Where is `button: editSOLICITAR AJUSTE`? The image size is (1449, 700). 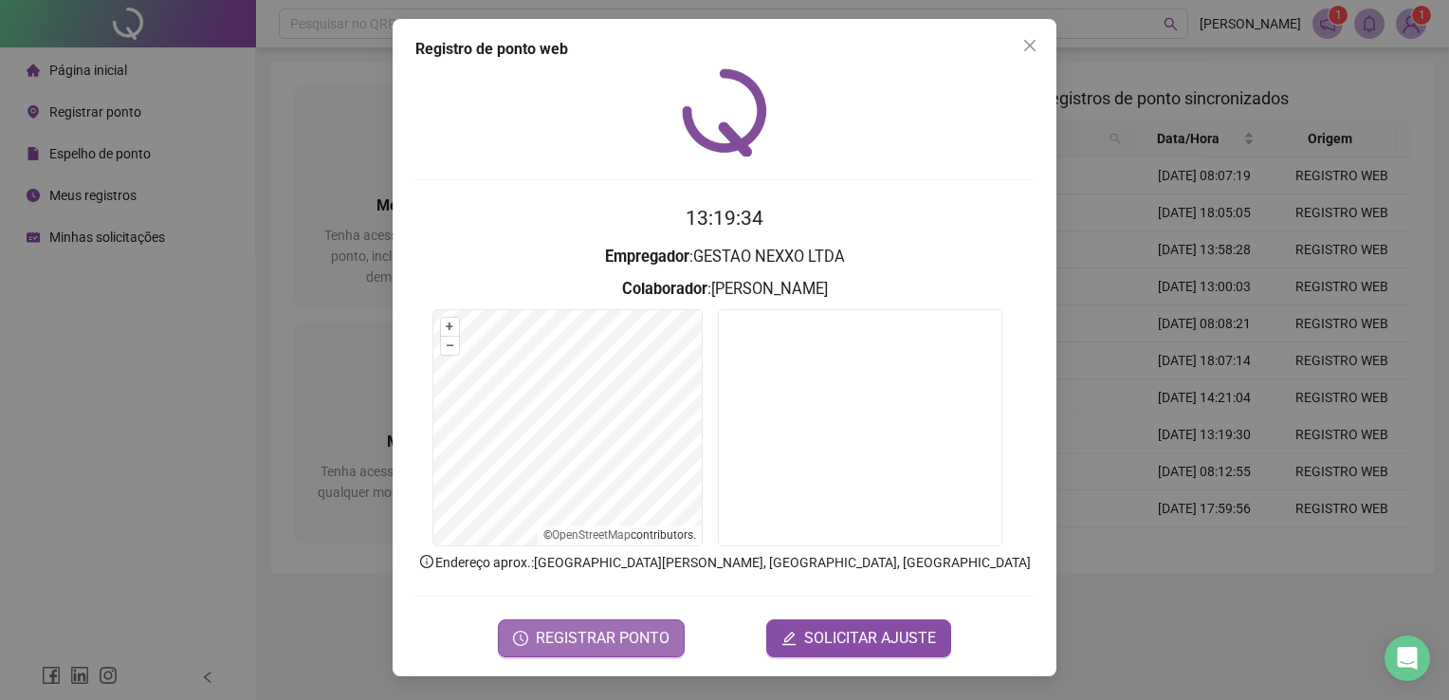
button: editSOLICITAR AJUSTE is located at coordinates (858, 638).